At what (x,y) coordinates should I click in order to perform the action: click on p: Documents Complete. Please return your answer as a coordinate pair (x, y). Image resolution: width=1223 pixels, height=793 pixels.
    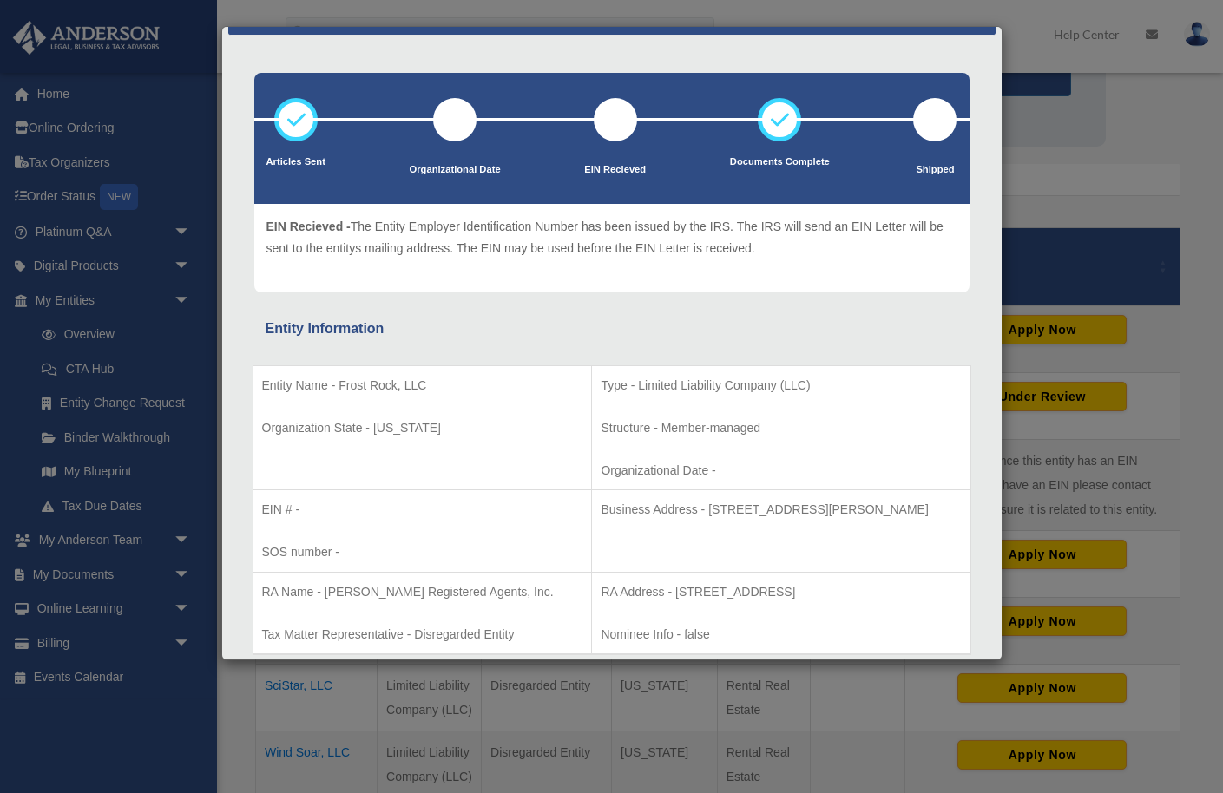
    Looking at the image, I should click on (779, 162).